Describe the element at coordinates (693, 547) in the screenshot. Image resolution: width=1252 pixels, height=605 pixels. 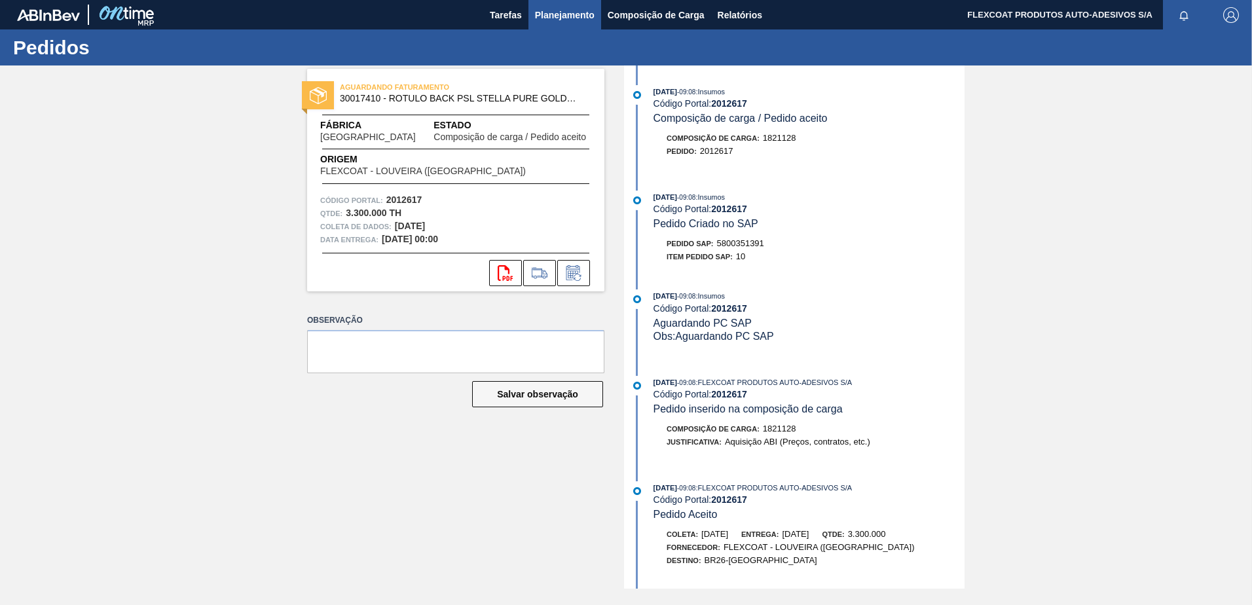
I see `span: Fornecedor:` at that location.